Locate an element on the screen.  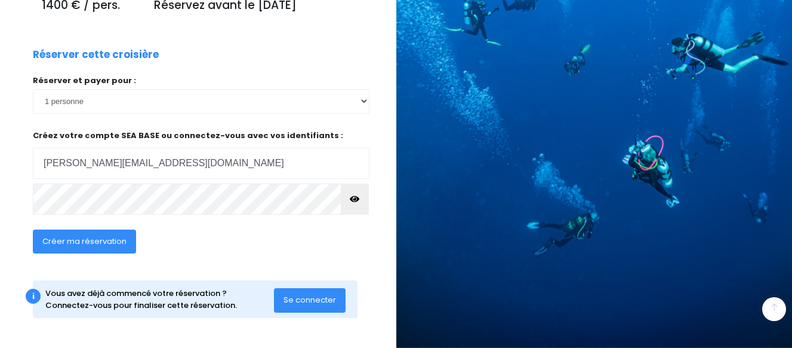
button: Se connecter is located at coordinates (310, 300).